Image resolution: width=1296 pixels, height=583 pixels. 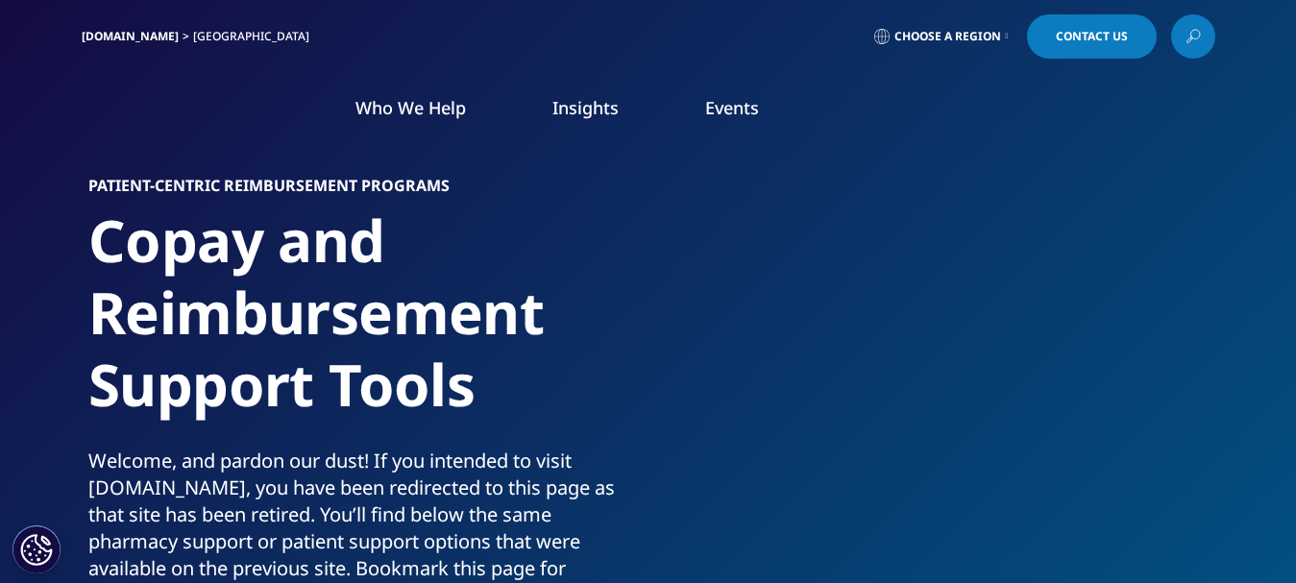 What do you see at coordinates (950, 370) in the screenshot?
I see `img: 077_doctor-showing-info-to-patient-on-tablet.jpg` at bounding box center [950, 370].